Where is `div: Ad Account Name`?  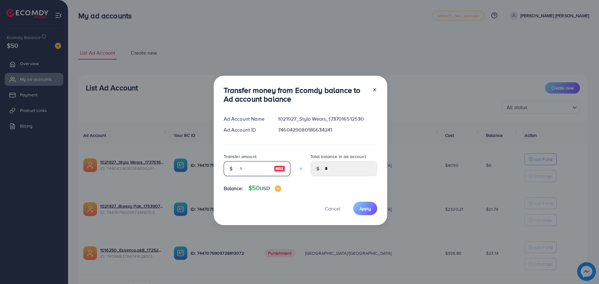 div: Ad Account Name is located at coordinates (246, 119).